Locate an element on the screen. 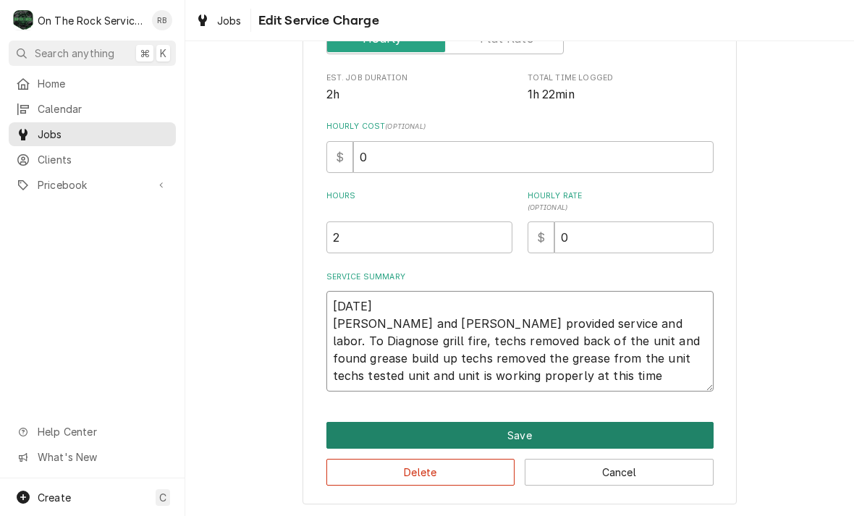  div: Est. Job Duration is located at coordinates (419, 88).